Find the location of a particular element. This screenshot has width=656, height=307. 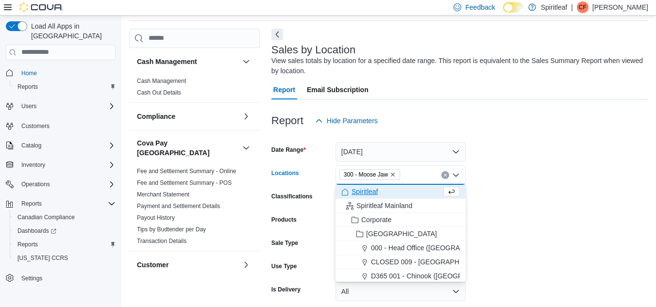

button: Next is located at coordinates (277, 34).